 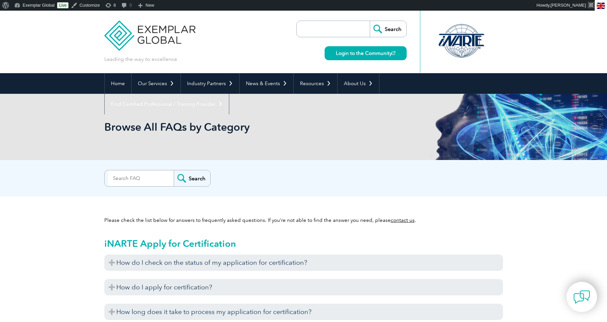 I want to click on h1: Browse All FAQs by Category, so click(x=232, y=127).